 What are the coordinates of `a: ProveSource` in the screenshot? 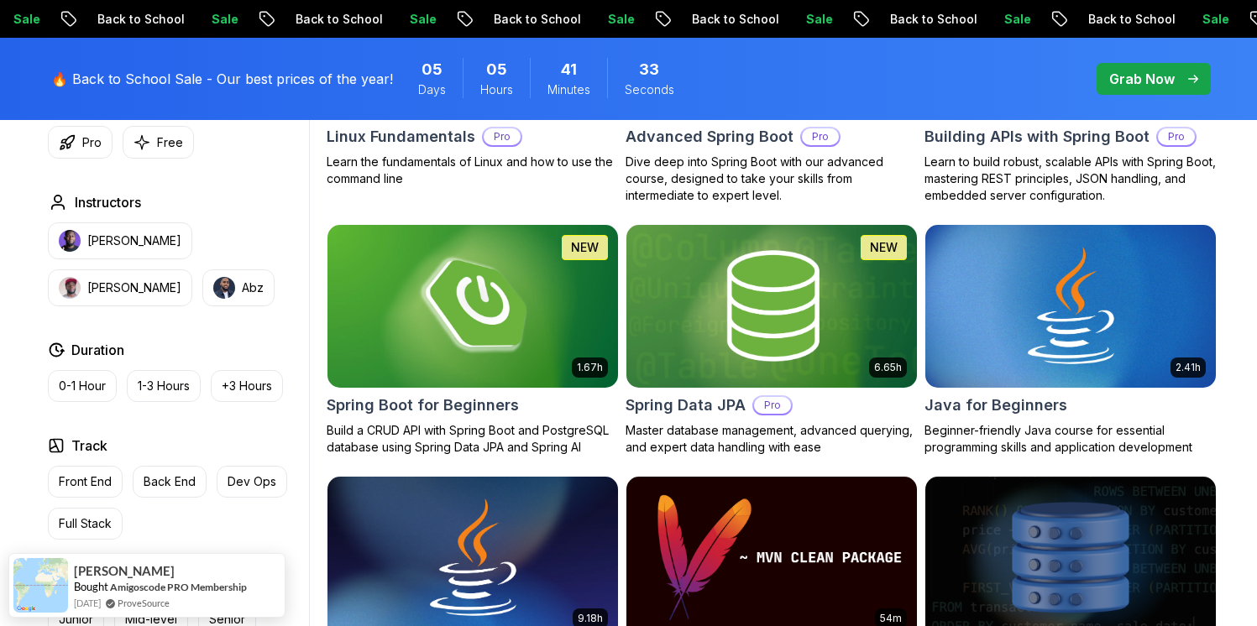 It's located at (144, 603).